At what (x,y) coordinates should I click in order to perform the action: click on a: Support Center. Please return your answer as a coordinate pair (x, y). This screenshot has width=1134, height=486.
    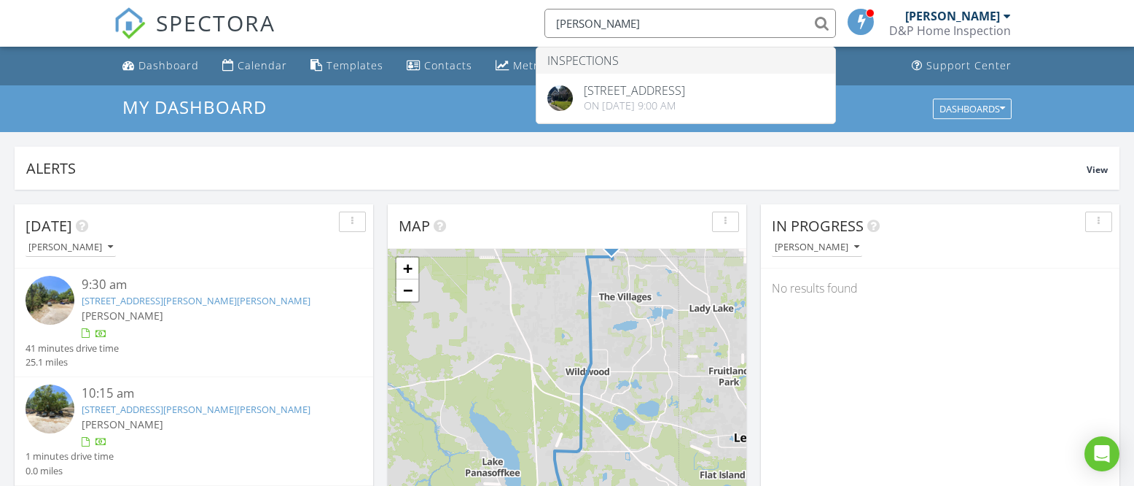
    Looking at the image, I should click on (962, 66).